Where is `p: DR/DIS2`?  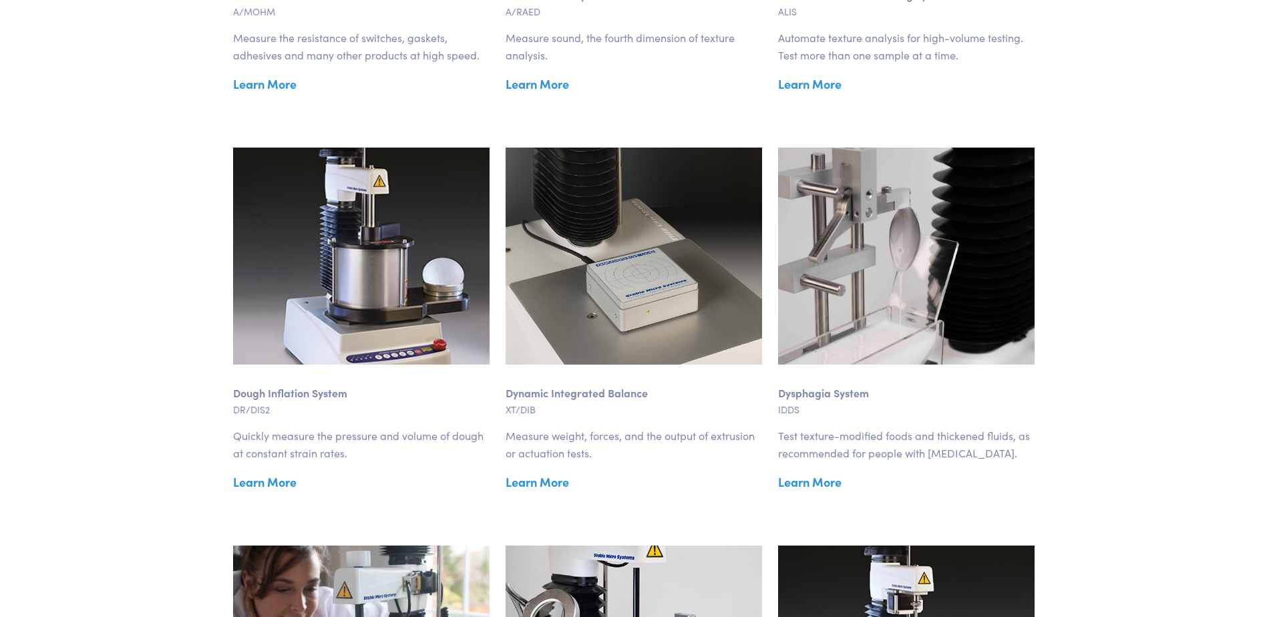 p: DR/DIS2 is located at coordinates (361, 409).